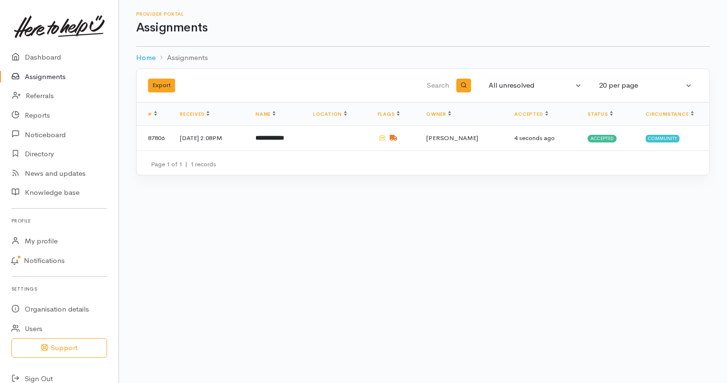  Describe the element at coordinates (383, 86) in the screenshot. I see `input: Search` at that location.